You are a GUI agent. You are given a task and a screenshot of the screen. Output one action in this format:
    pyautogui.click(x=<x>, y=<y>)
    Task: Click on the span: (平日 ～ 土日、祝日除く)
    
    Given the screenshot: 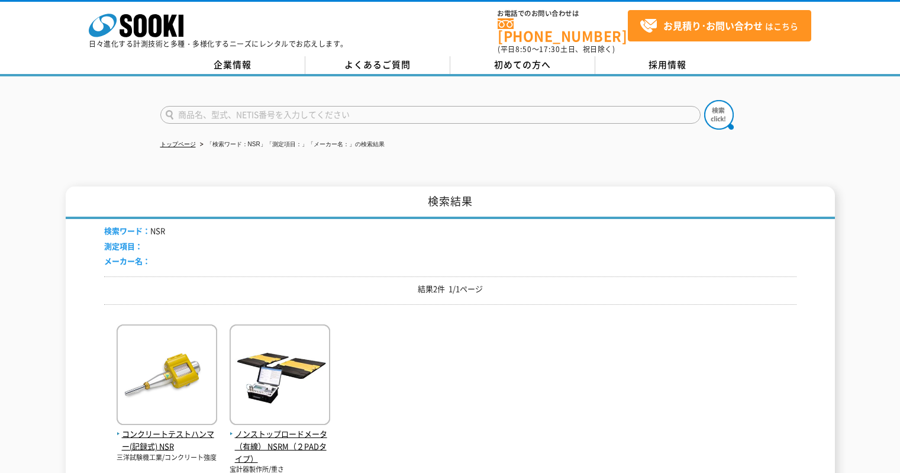 What is the action you would take?
    pyautogui.click(x=556, y=49)
    